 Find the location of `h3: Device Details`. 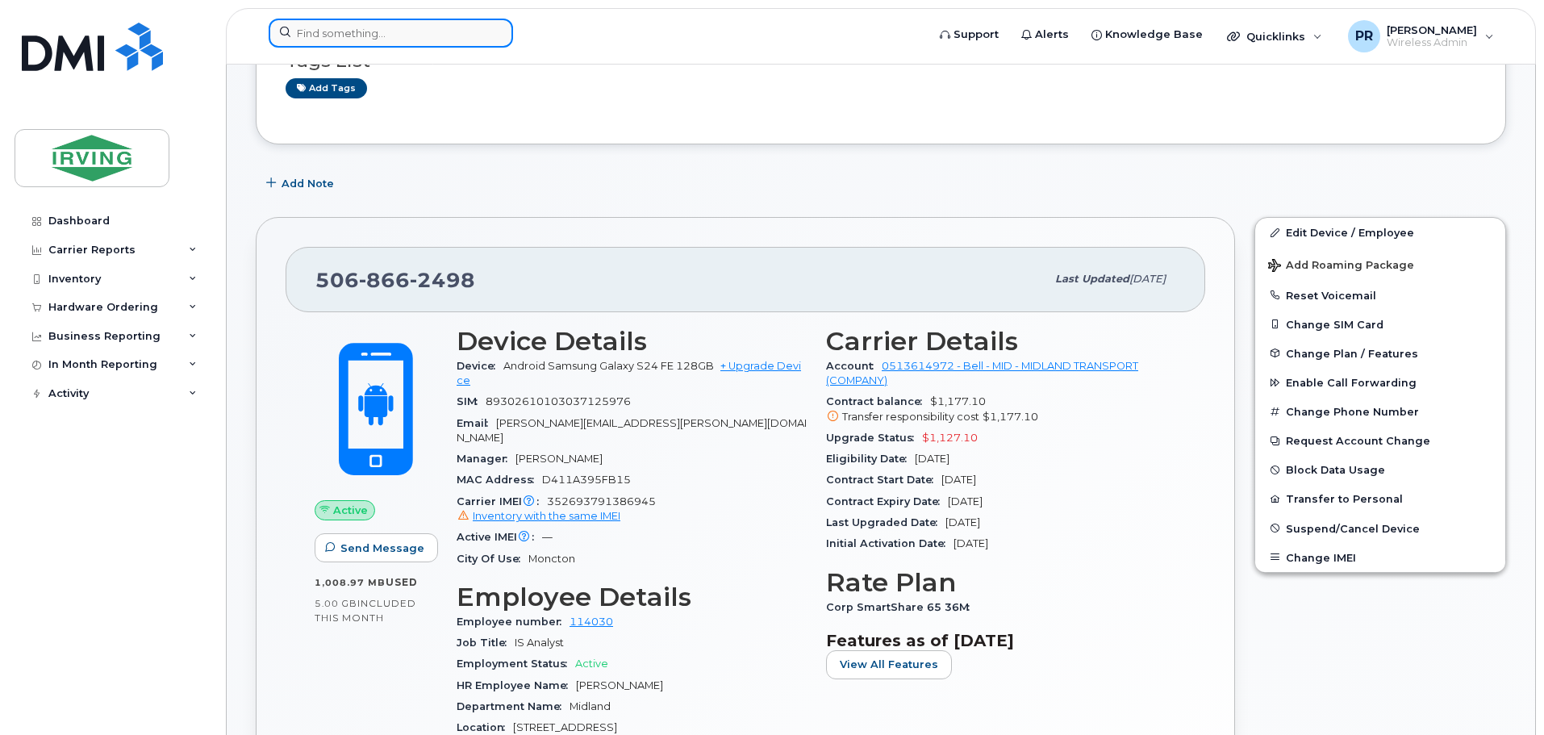

h3: Device Details is located at coordinates (631, 341).